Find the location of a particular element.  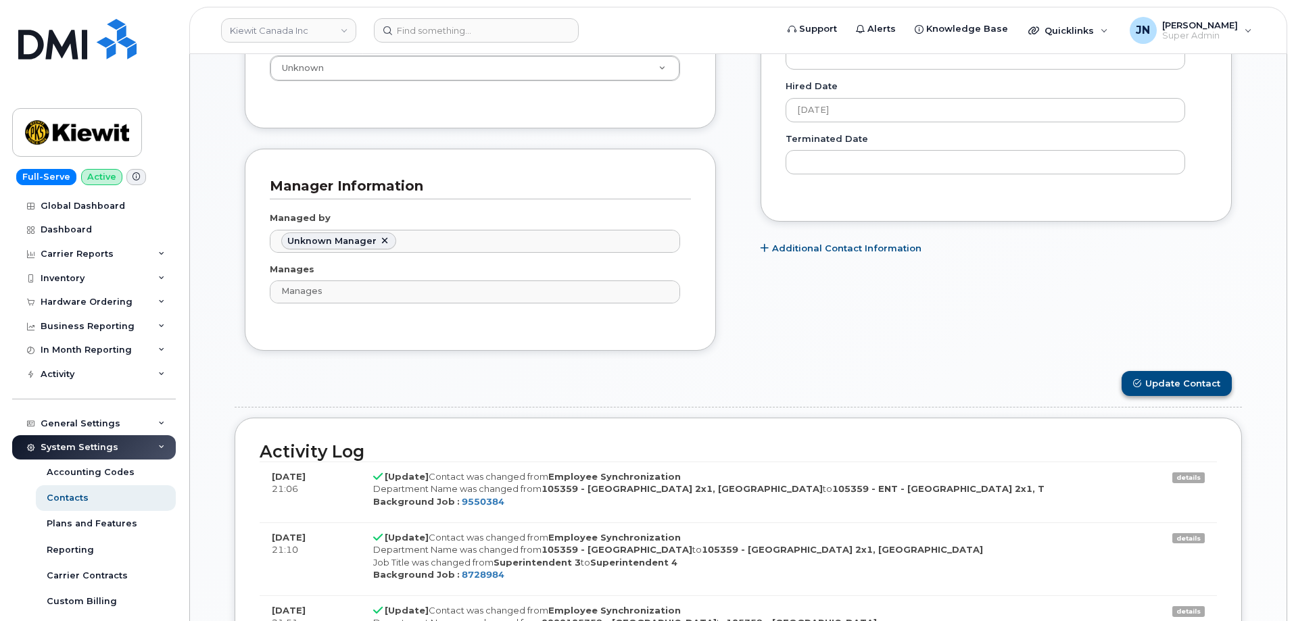

div: Quicklinks is located at coordinates (1068, 30).